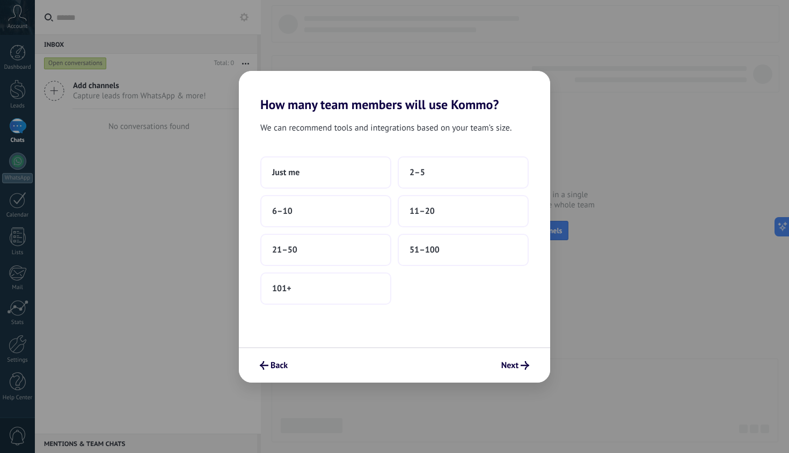 The width and height of the screenshot is (789, 453). What do you see at coordinates (279, 365) in the screenshot?
I see `span: Back` at bounding box center [279, 365].